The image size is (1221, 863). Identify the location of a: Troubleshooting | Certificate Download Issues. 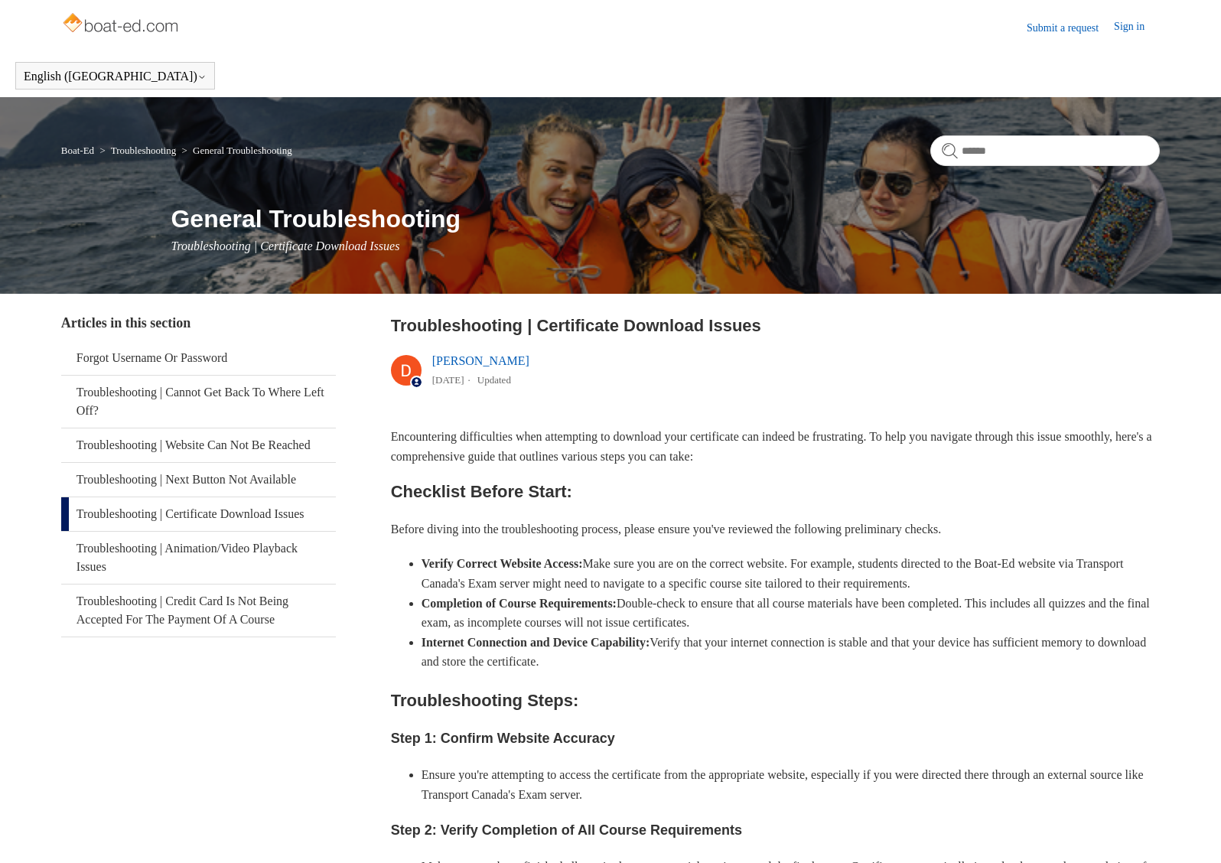
(198, 514).